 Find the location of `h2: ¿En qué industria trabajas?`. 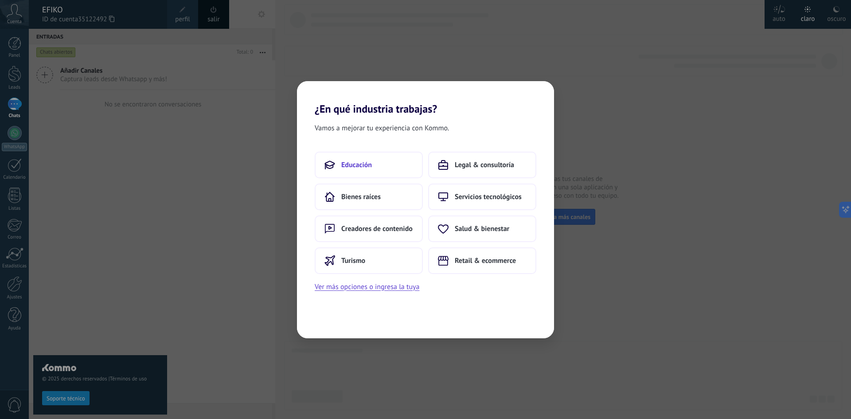

h2: ¿En qué industria trabajas? is located at coordinates (425, 98).